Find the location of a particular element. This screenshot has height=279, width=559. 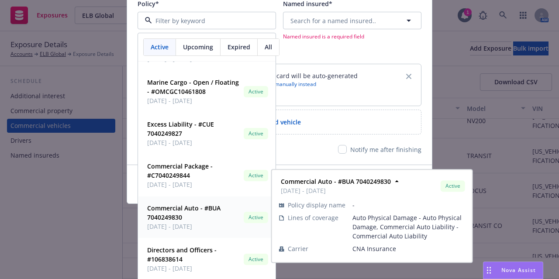

div: Upload manually instead is located at coordinates (306, 84).